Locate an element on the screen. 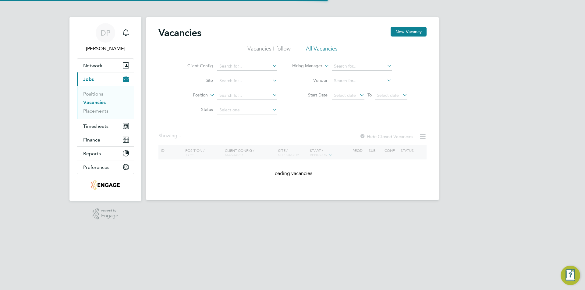  button: Engage Resource Center is located at coordinates (571, 276).